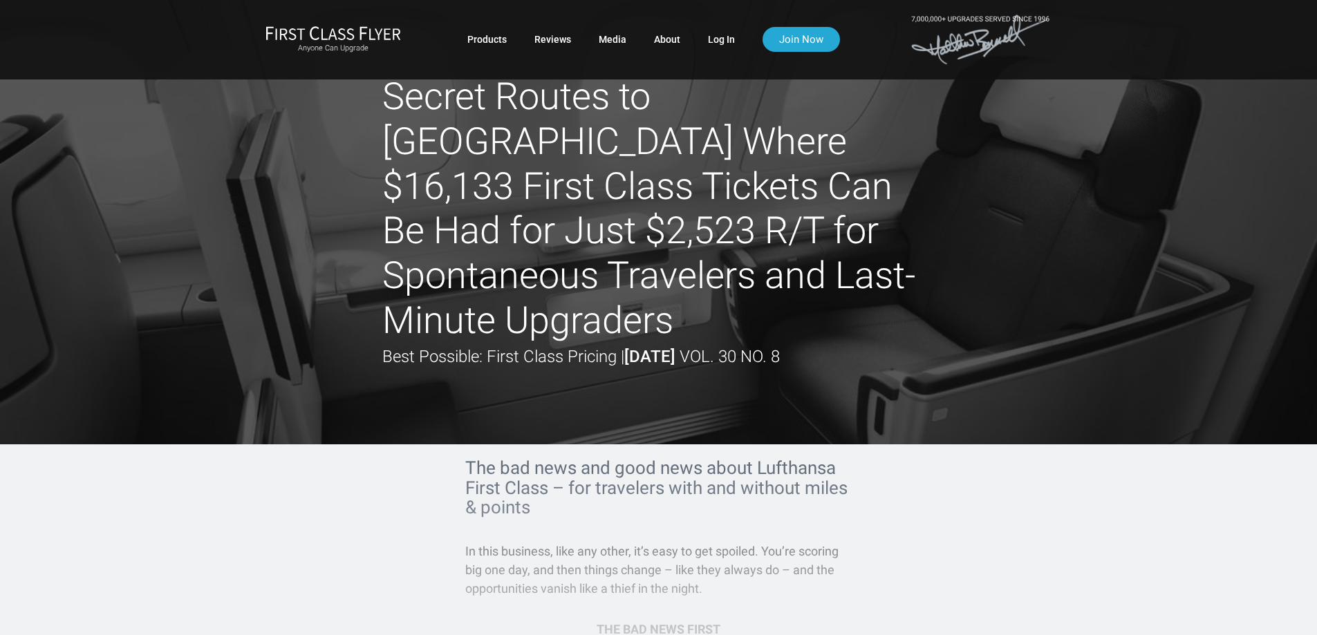 This screenshot has height=635, width=1317. What do you see at coordinates (721, 39) in the screenshot?
I see `a: Log In` at bounding box center [721, 39].